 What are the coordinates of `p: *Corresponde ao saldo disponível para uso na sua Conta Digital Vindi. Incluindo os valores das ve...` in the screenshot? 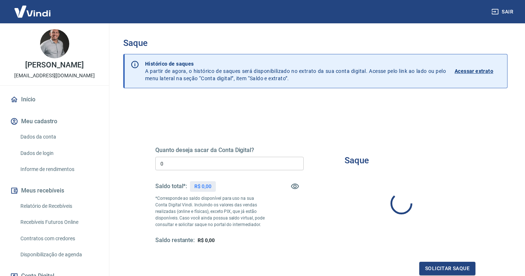 It's located at (211, 212).